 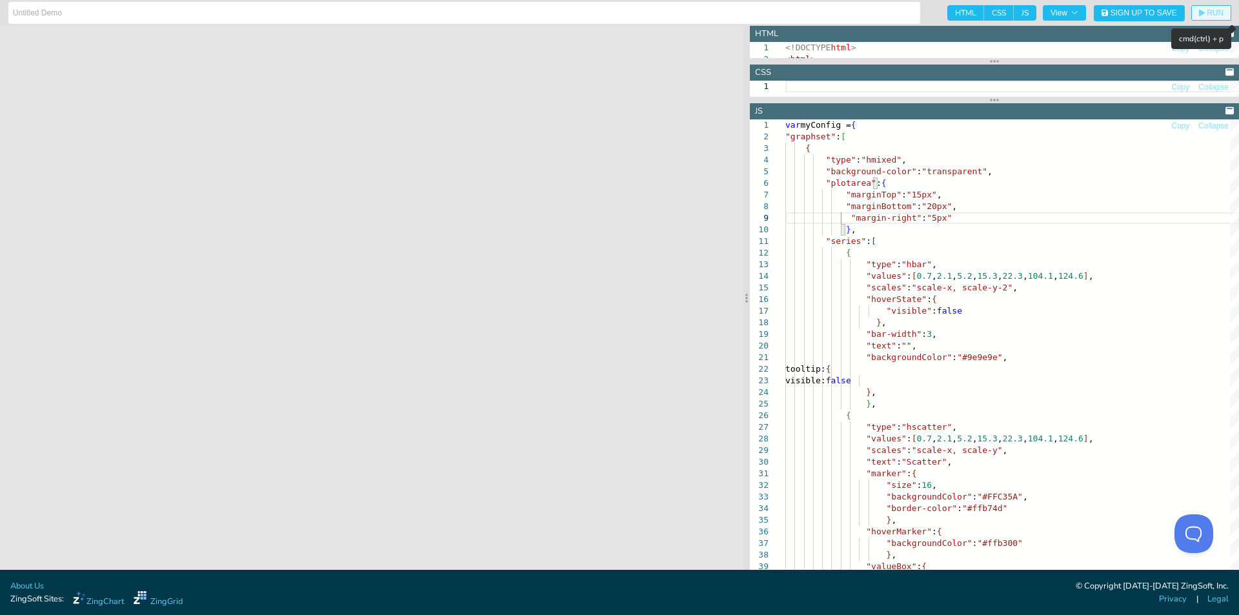 What do you see at coordinates (793, 125) in the screenshot?
I see `span: var` at bounding box center [793, 125].